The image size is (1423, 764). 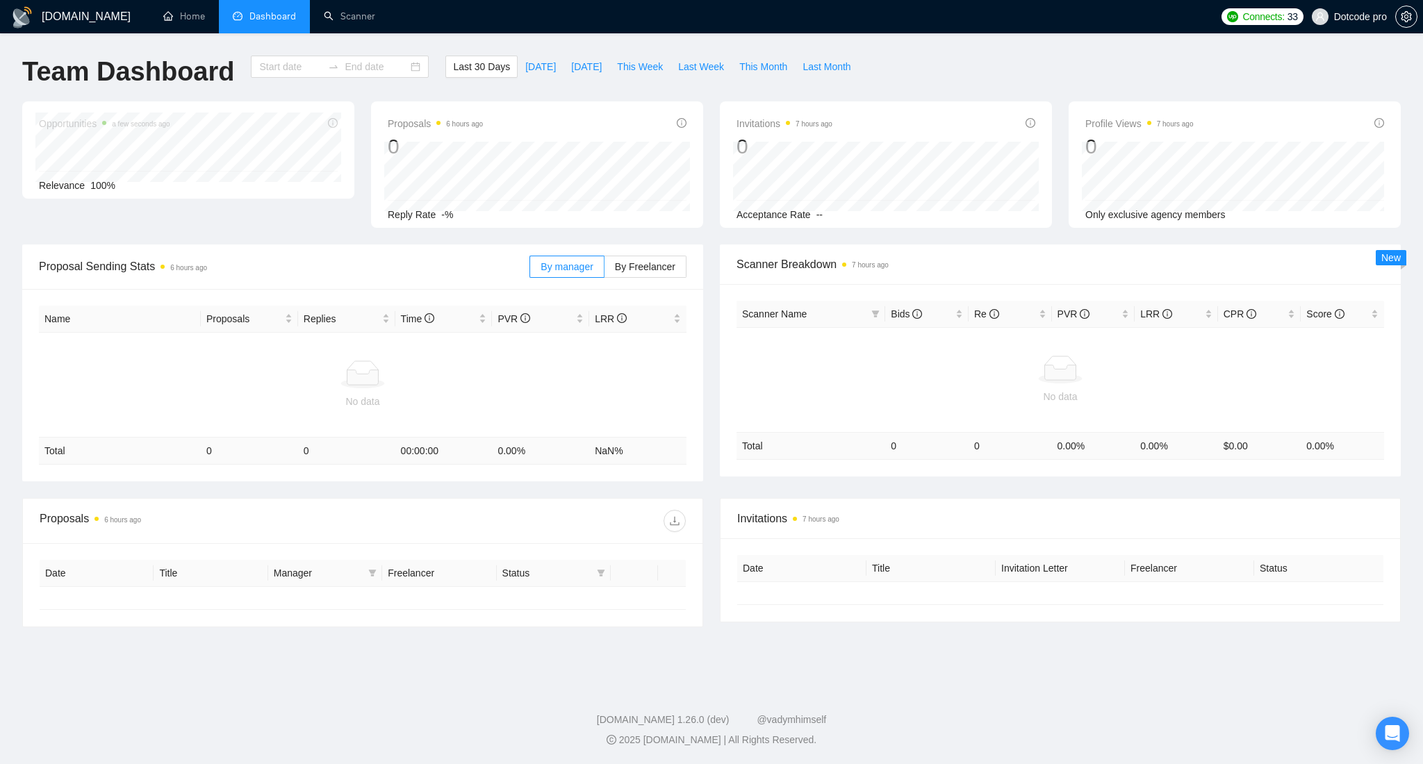 What do you see at coordinates (701, 67) in the screenshot?
I see `button: Last Week` at bounding box center [701, 67].